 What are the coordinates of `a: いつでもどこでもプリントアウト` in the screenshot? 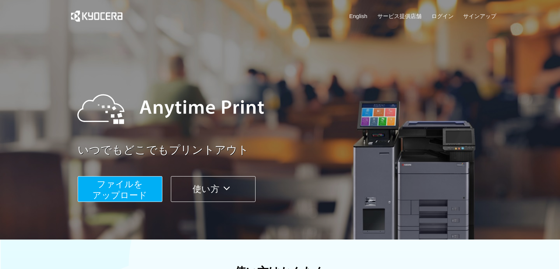 It's located at (289, 150).